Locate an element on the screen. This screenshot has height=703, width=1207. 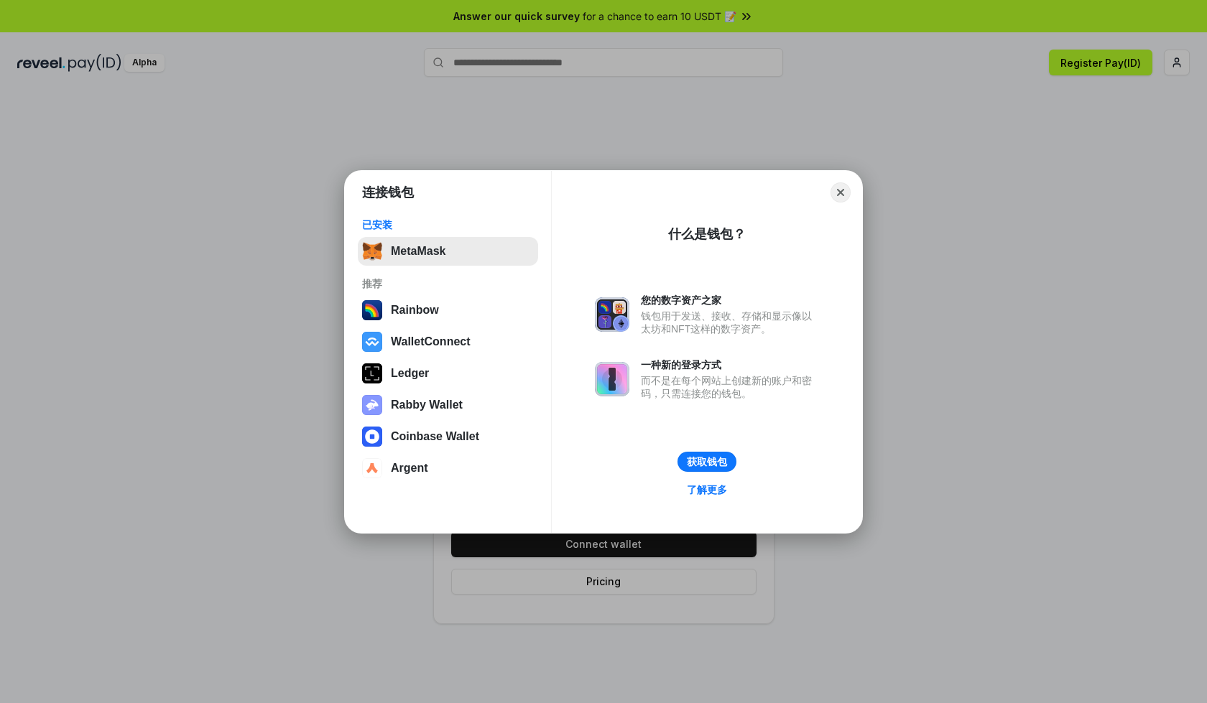
div: Coinbase Wallet is located at coordinates (435, 437).